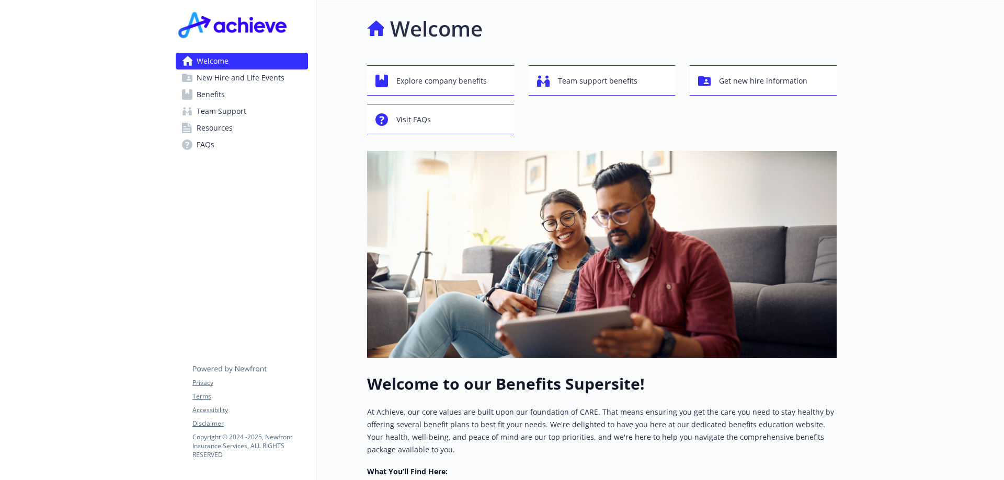  What do you see at coordinates (221, 111) in the screenshot?
I see `span: Team Support` at bounding box center [221, 111].